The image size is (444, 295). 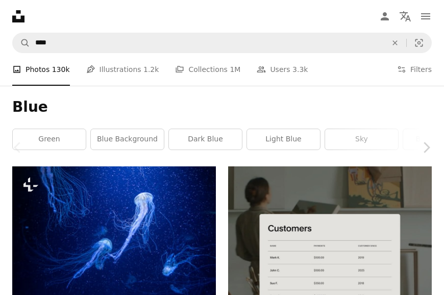 What do you see at coordinates (361, 139) in the screenshot?
I see `a: sky` at bounding box center [361, 139].